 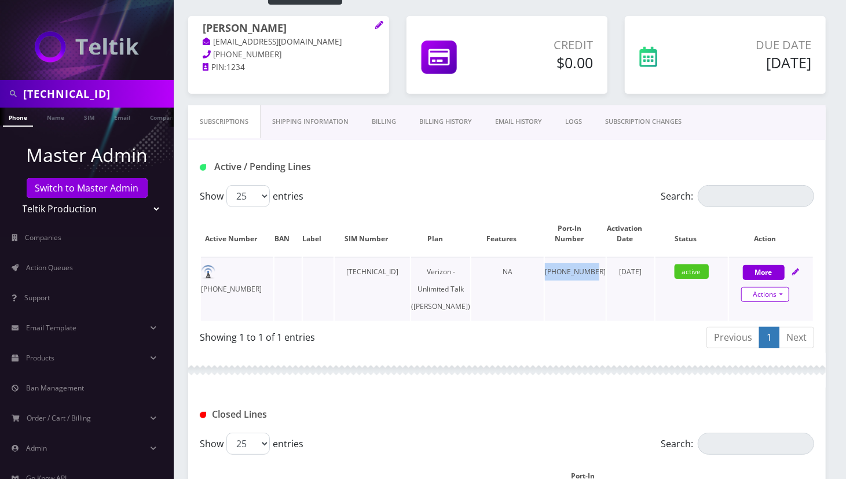 I want to click on span: active, so click(x=691, y=271).